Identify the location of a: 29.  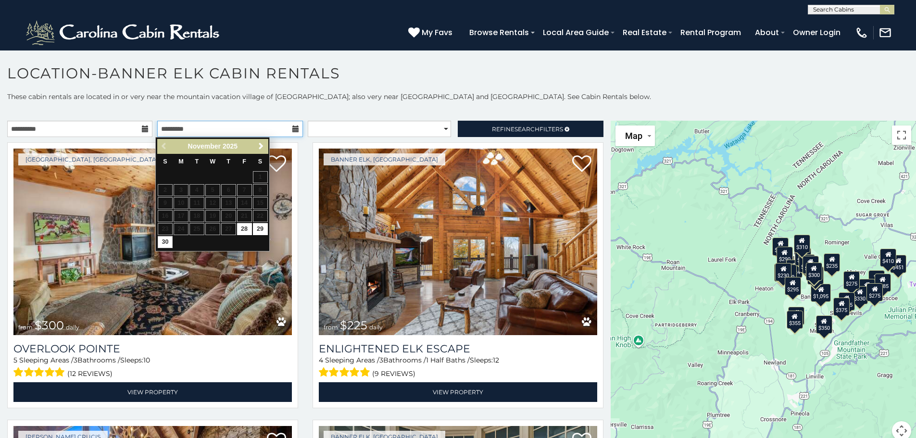
(260, 229).